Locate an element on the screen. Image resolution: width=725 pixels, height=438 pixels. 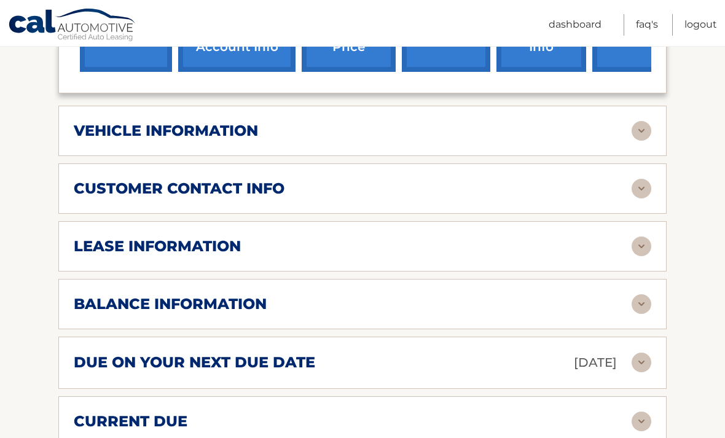
h2: customer contact info is located at coordinates (179, 189).